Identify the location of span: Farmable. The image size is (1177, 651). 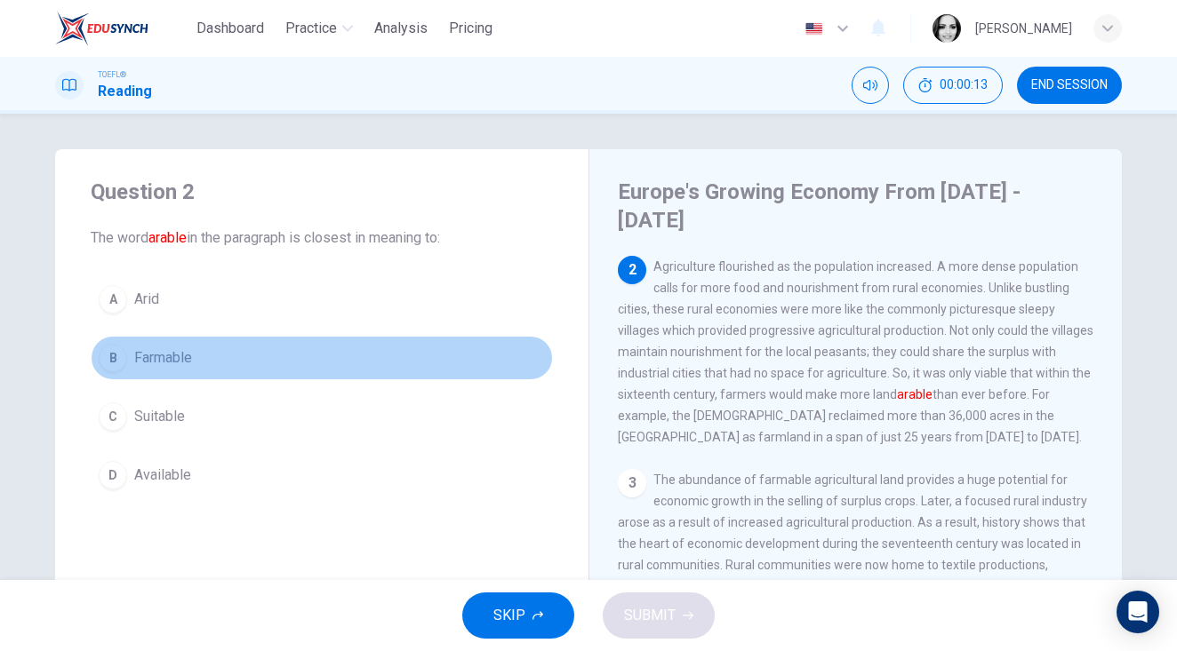
(163, 358).